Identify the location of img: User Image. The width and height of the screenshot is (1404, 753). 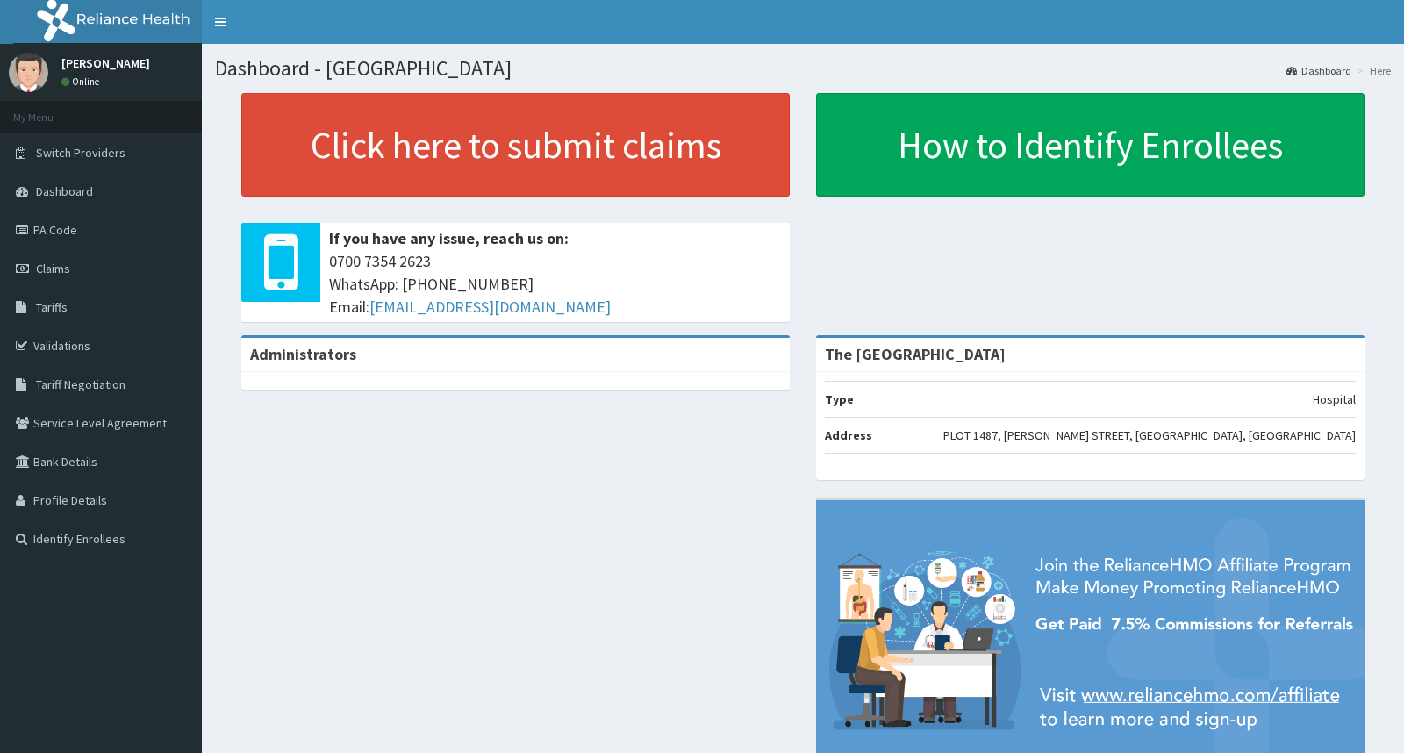
(28, 72).